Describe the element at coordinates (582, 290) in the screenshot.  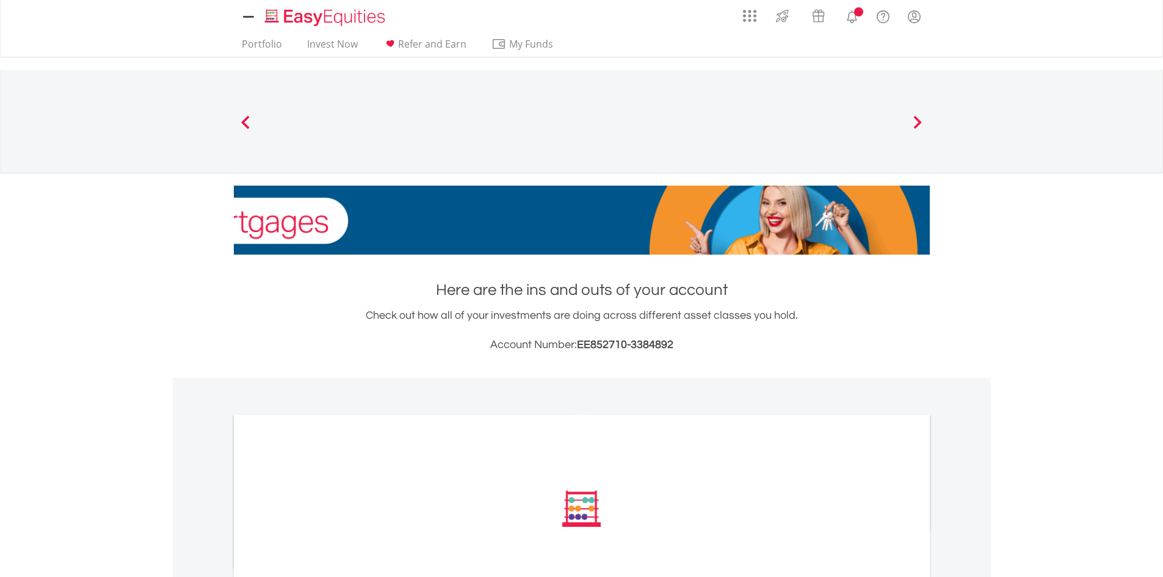
I see `h1: Here are the ins and outs of your account` at that location.